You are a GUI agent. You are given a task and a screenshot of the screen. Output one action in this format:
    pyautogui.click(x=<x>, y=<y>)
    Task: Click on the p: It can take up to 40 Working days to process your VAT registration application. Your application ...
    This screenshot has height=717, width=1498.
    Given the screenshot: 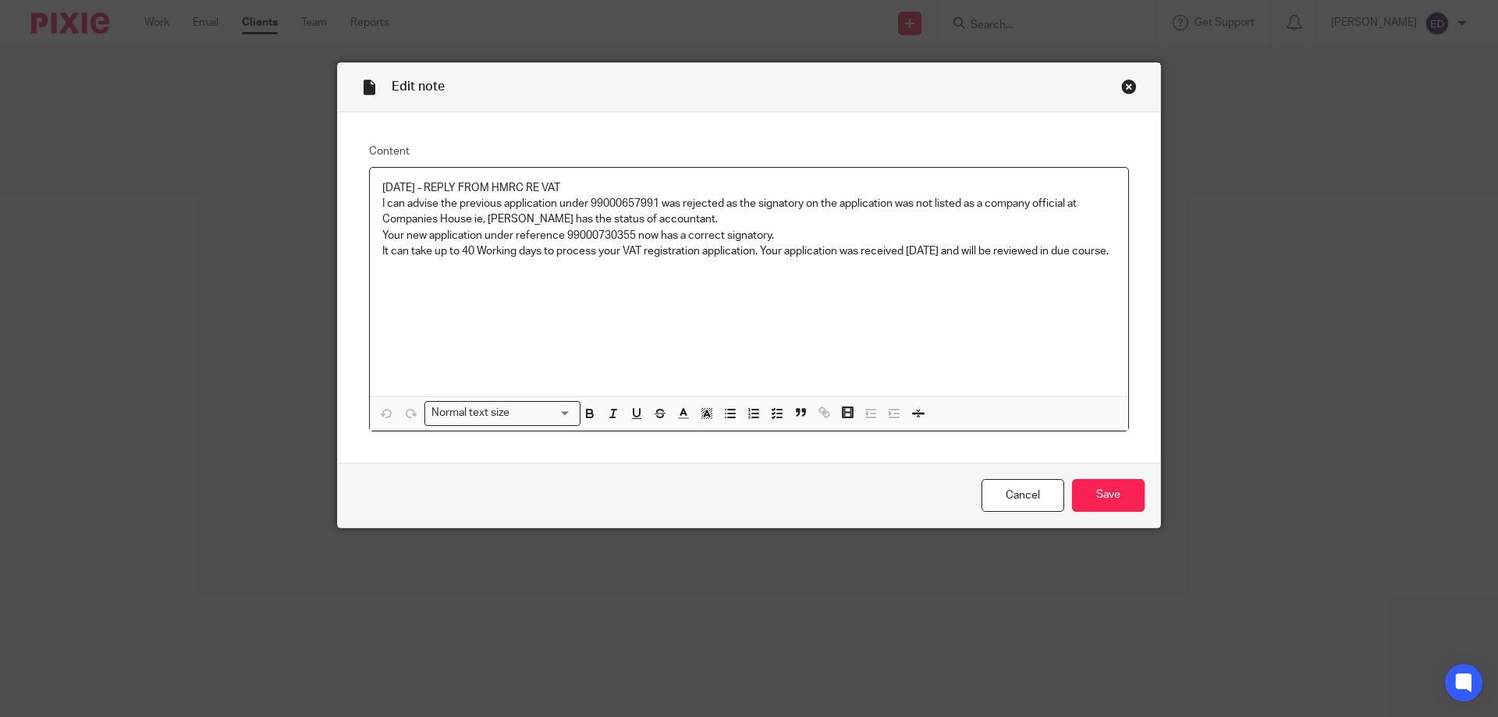 What is the action you would take?
    pyautogui.click(x=749, y=251)
    